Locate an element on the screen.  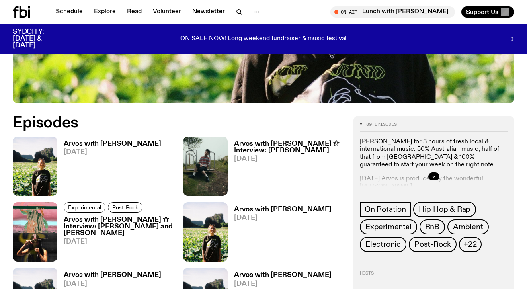
span: 89 episodes is located at coordinates (381, 124).